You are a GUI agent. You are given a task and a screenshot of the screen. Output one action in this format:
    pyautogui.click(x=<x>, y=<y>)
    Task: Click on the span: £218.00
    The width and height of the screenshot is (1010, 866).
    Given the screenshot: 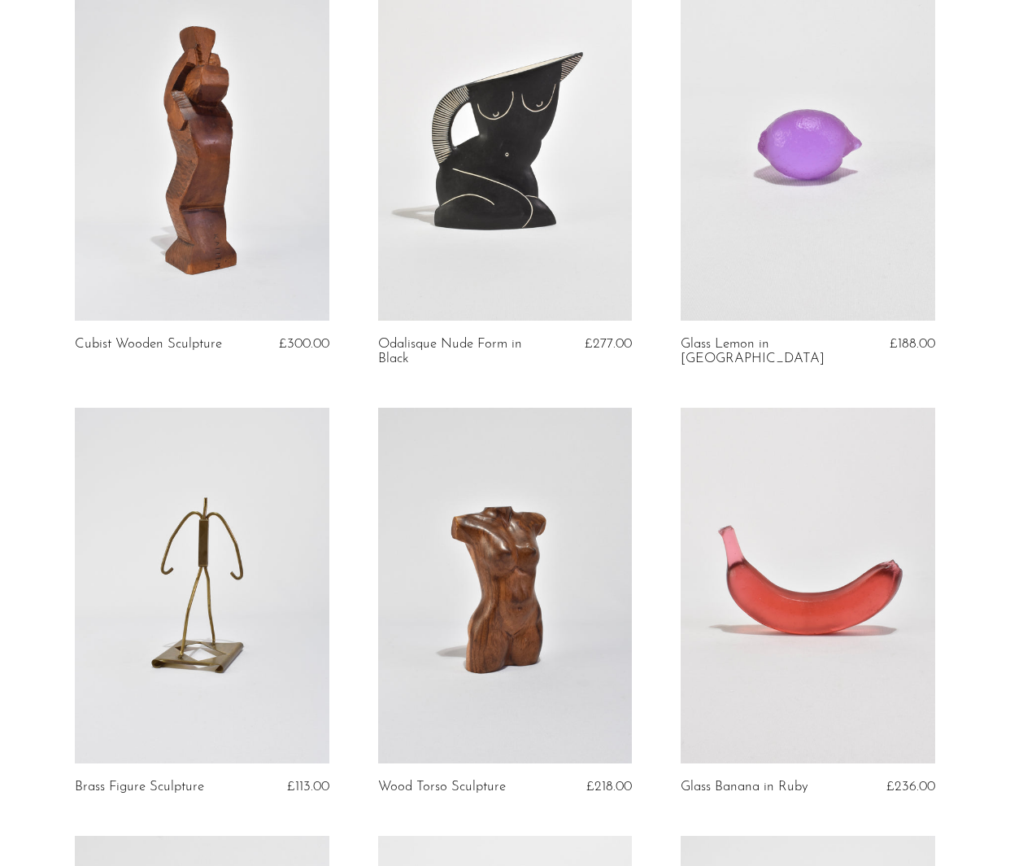 What is the action you would take?
    pyautogui.click(x=609, y=786)
    